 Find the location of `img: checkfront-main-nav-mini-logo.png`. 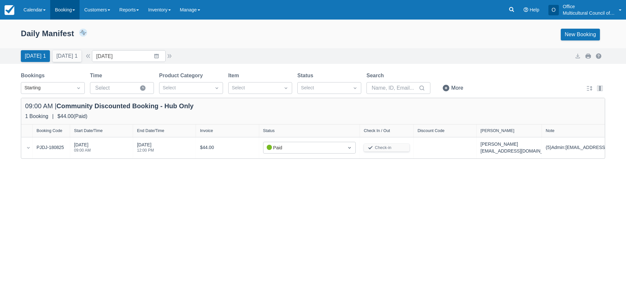

img: checkfront-main-nav-mini-logo.png is located at coordinates (9, 10).